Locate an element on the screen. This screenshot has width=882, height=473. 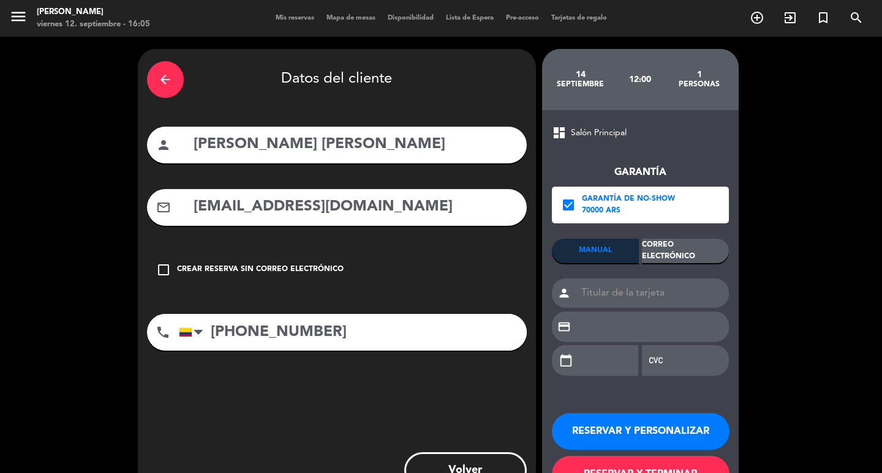
input: Nombre del cliente is located at coordinates (355, 145).